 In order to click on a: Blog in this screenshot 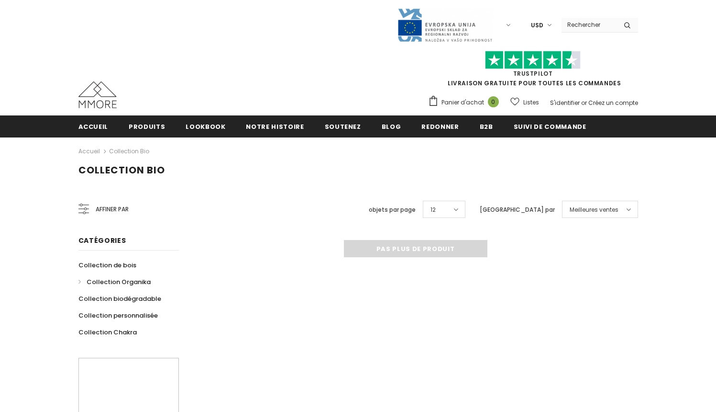, I will do `click(392, 126)`.